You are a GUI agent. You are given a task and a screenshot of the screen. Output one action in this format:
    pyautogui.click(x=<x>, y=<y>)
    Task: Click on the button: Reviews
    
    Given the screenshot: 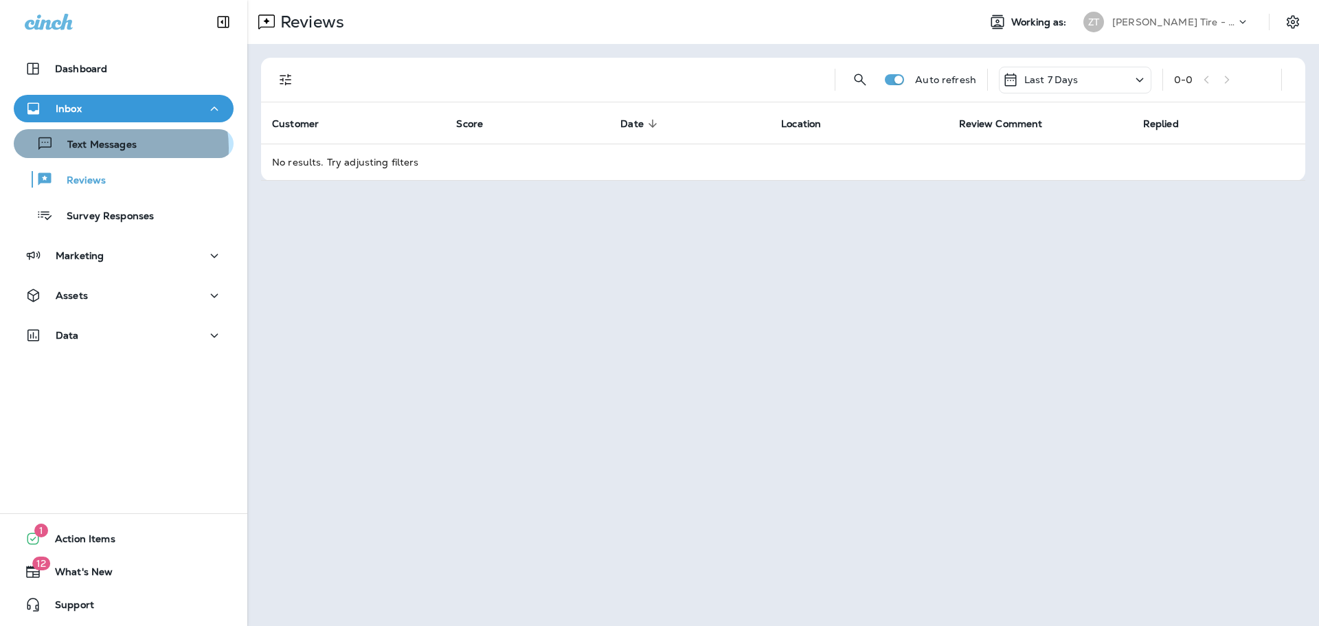 What is the action you would take?
    pyautogui.click(x=124, y=179)
    